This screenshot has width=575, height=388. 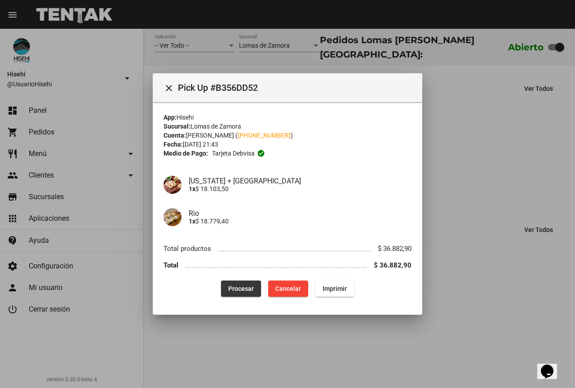 What do you see at coordinates (287, 265) in the screenshot?
I see `li: Total $ 36.882,90` at bounding box center [287, 265].